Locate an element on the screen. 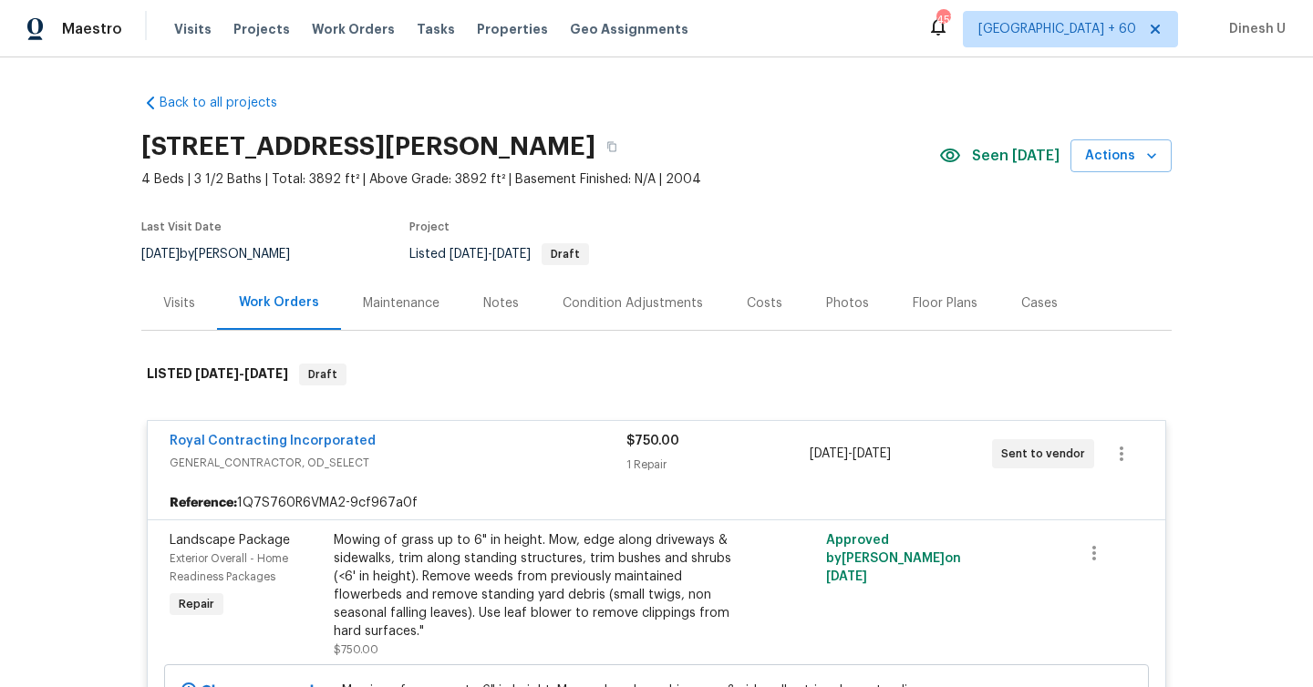  div: 1Q7S760R6VMA2-9cf967a0f is located at coordinates (656, 503).